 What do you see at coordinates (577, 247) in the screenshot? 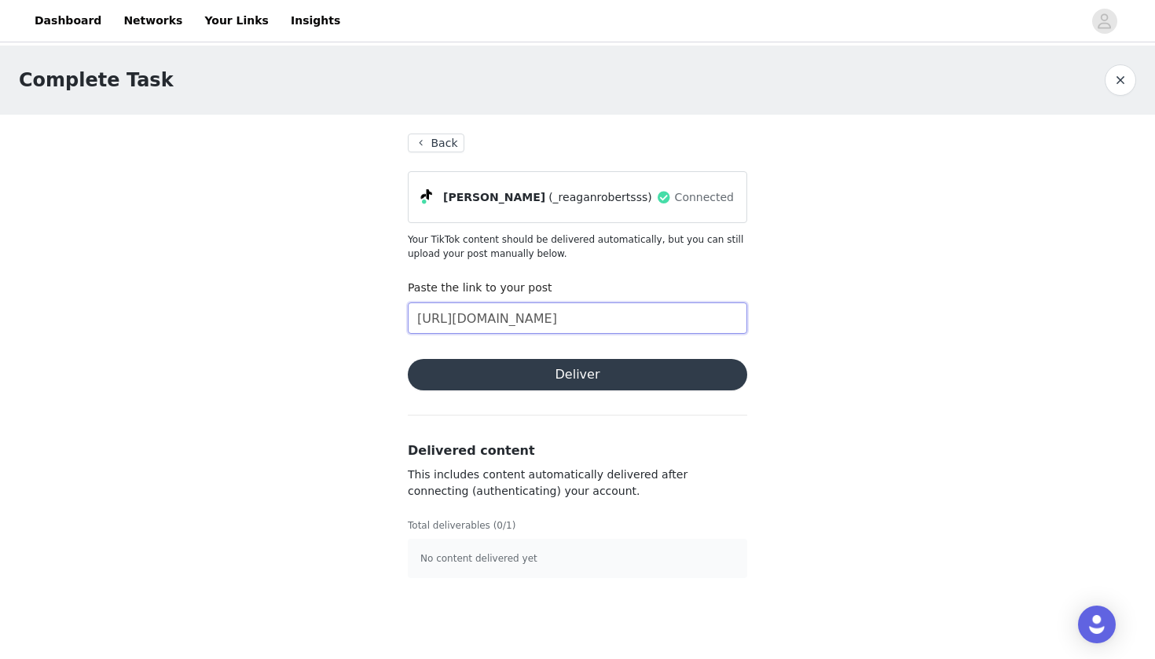
I see `p: Your TikTok content should be delivered automatically, but you can still upload your post manuall...` at bounding box center [577, 247].